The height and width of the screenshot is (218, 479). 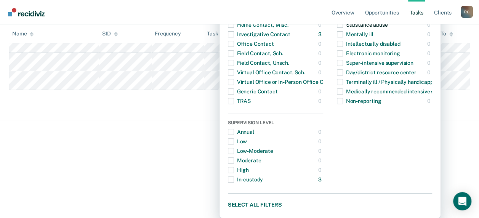 I want to click on div: Name, so click(x=23, y=34).